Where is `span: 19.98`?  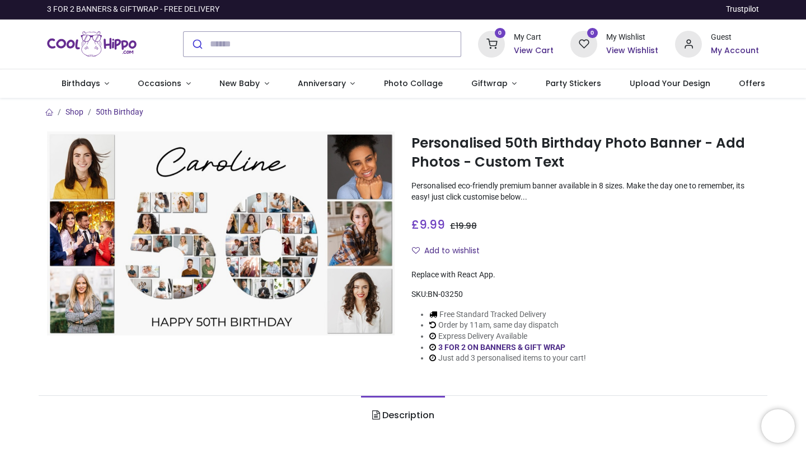
span: 19.98 is located at coordinates (466, 226).